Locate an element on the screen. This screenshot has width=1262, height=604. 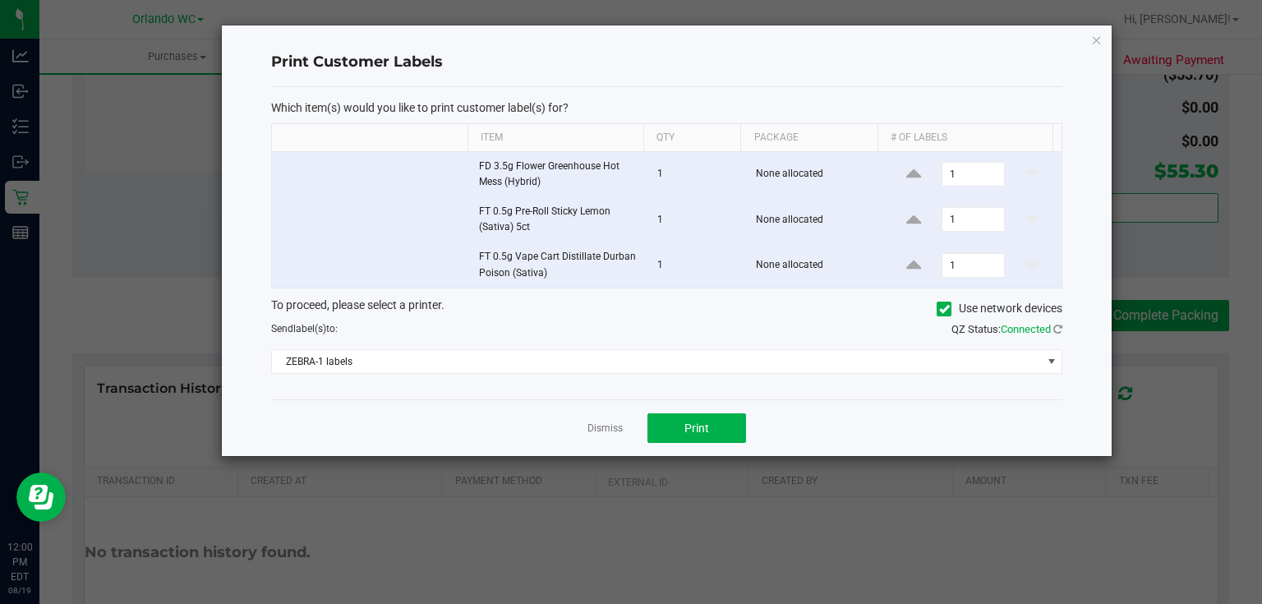
th: # of labels is located at coordinates (965, 138).